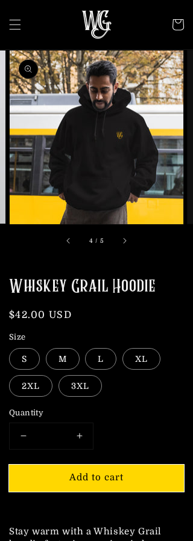  Describe the element at coordinates (18, 337) in the screenshot. I see `legend: Size` at that location.